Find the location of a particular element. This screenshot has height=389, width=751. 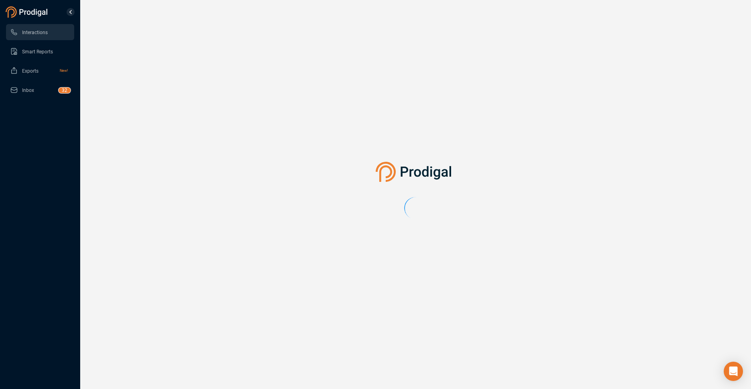

span: Smart Reports is located at coordinates (37, 52).